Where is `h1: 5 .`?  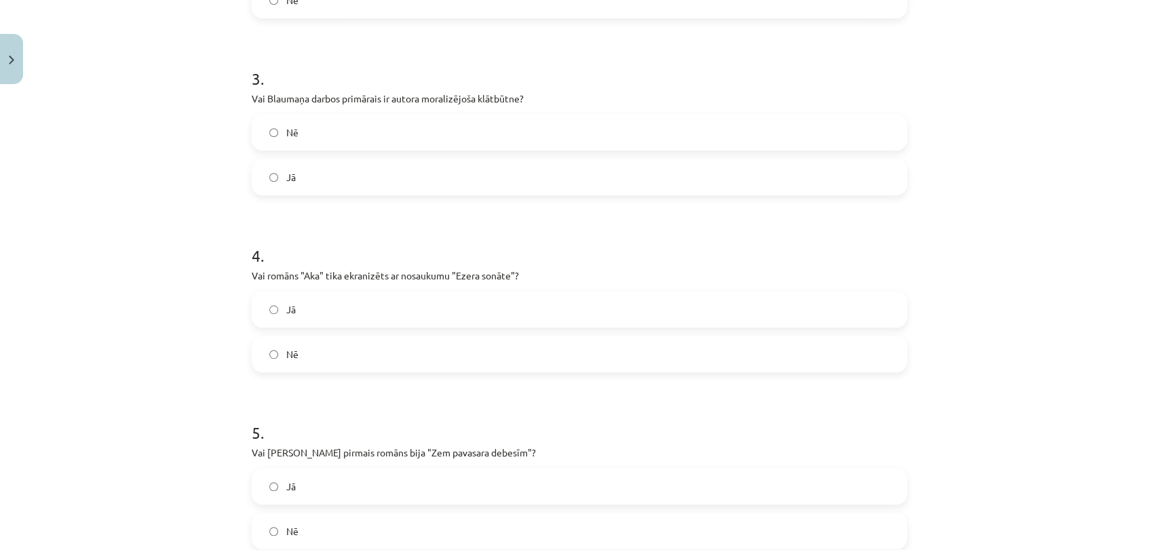
h1: 5 . is located at coordinates (579, 421).